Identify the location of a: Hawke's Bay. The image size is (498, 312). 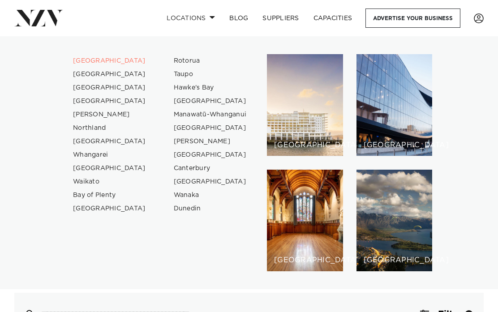
(210, 88).